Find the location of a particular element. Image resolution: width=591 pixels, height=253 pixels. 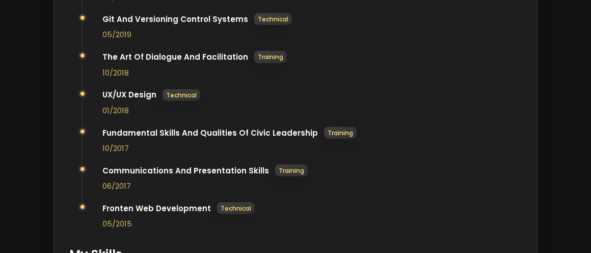

span: 10/2018 is located at coordinates (312, 73).